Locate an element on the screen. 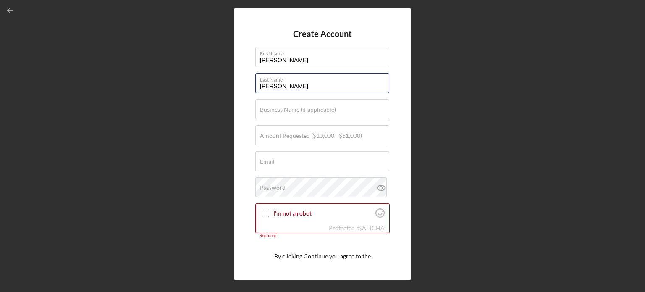 The height and width of the screenshot is (292, 645). div: Protected by is located at coordinates (356, 228).